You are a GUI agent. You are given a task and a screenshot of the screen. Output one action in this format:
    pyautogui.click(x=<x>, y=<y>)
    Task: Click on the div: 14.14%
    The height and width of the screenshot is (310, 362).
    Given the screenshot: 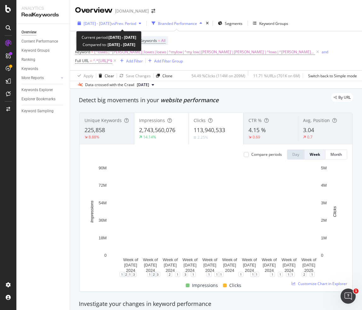 What is the action you would take?
    pyautogui.click(x=149, y=137)
    